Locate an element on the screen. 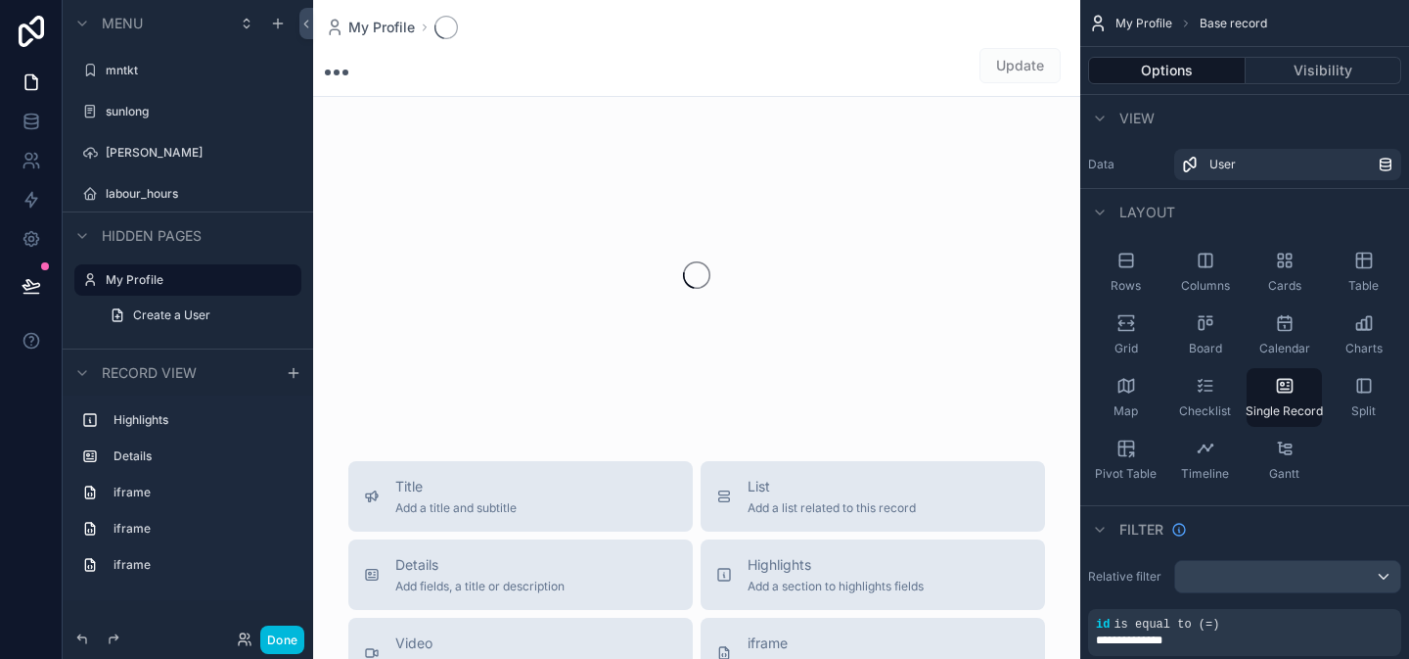 The width and height of the screenshot is (1409, 659). button: Options is located at coordinates (1166, 70).